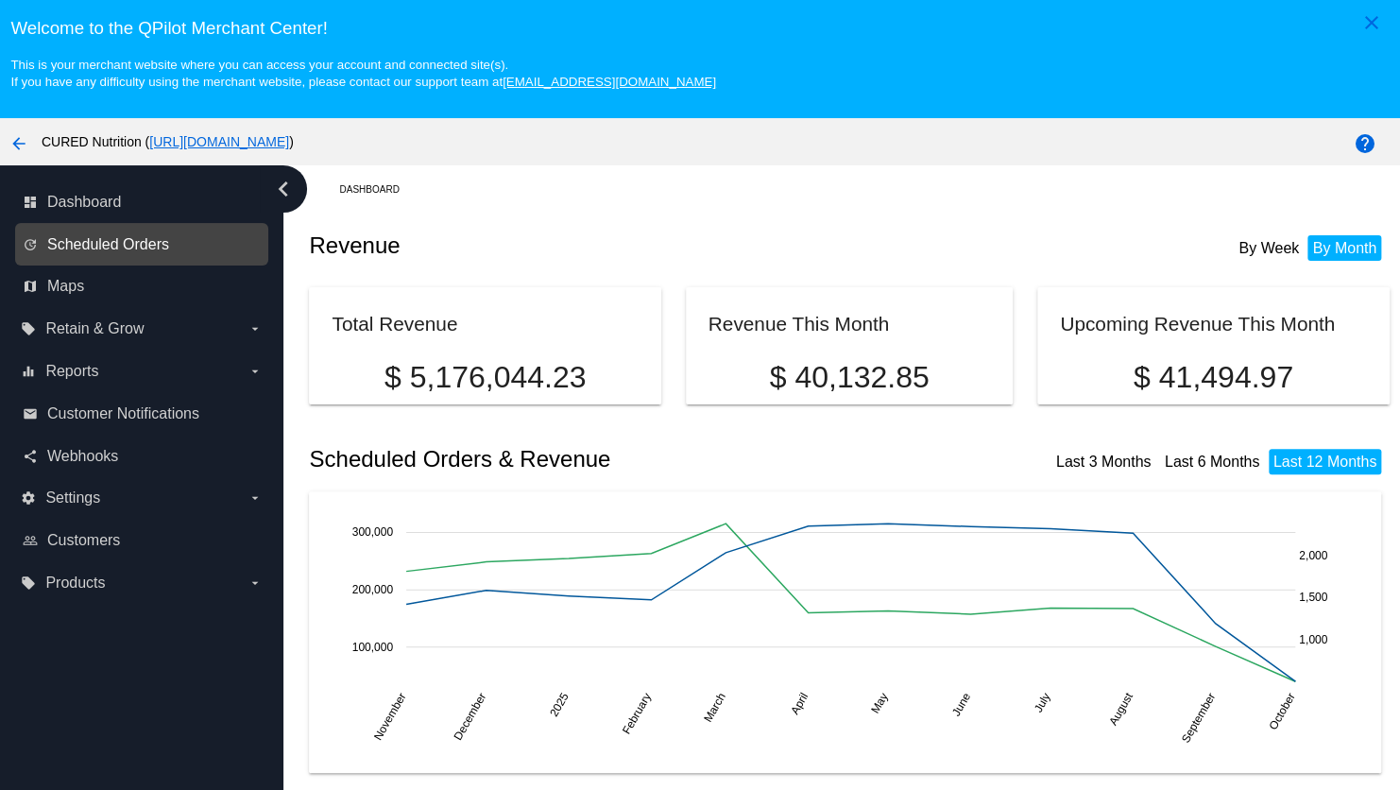 The image size is (1400, 790). Describe the element at coordinates (1042, 702) in the screenshot. I see `text: July` at that location.